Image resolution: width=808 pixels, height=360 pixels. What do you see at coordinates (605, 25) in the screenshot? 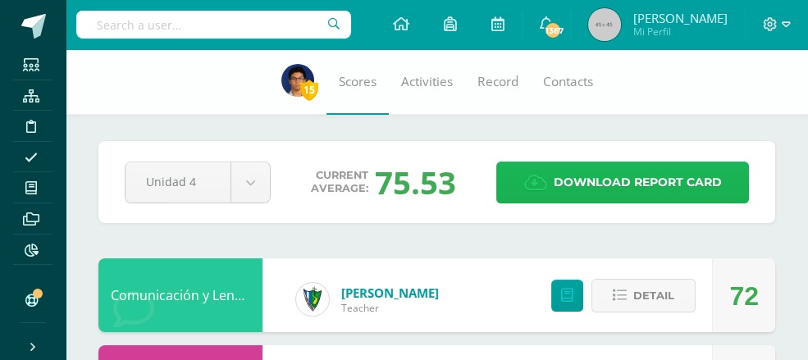
I see `img: 45x45` at bounding box center [605, 25].